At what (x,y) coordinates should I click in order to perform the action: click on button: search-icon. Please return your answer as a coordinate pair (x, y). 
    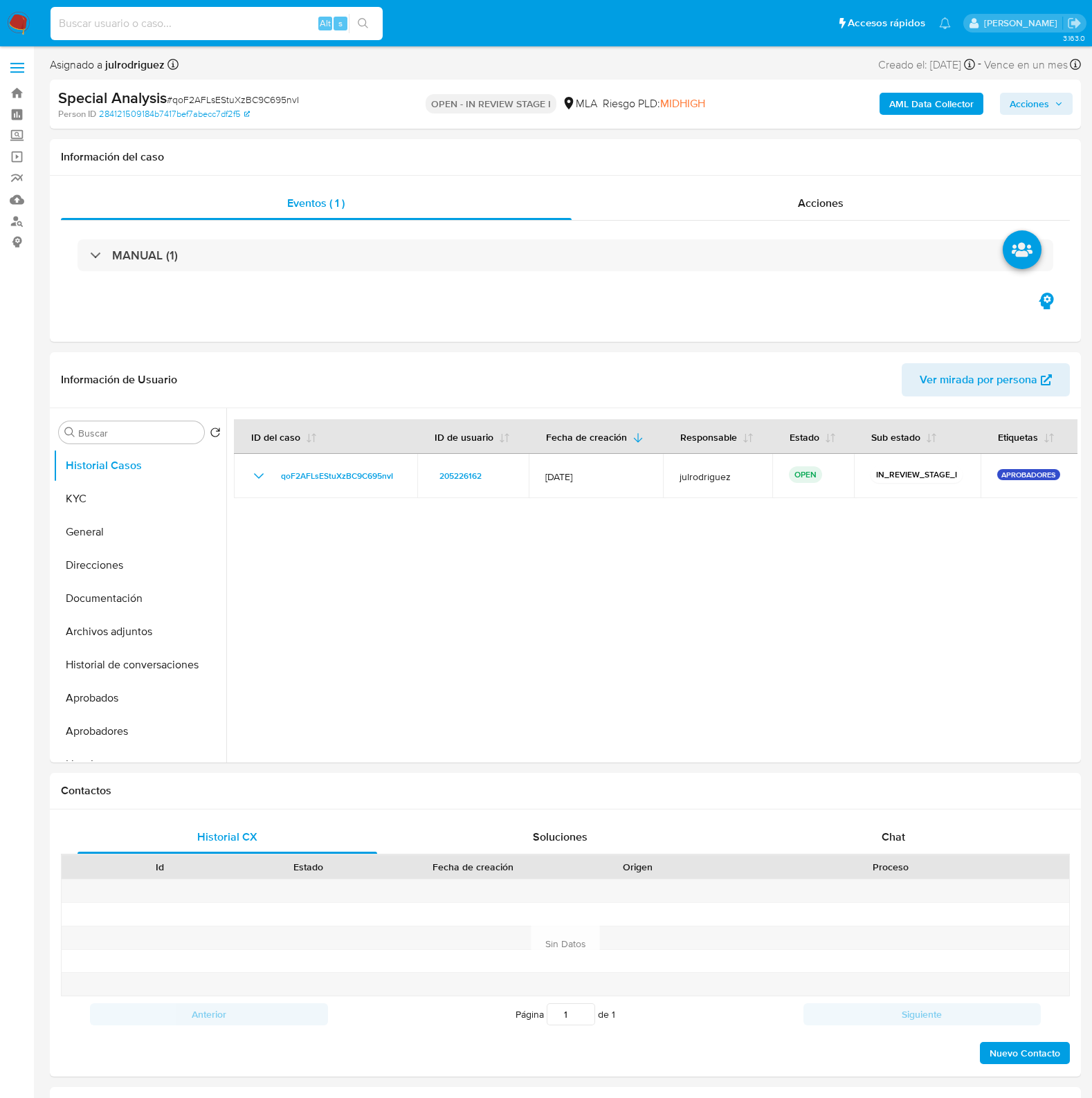
    Looking at the image, I should click on (363, 24).